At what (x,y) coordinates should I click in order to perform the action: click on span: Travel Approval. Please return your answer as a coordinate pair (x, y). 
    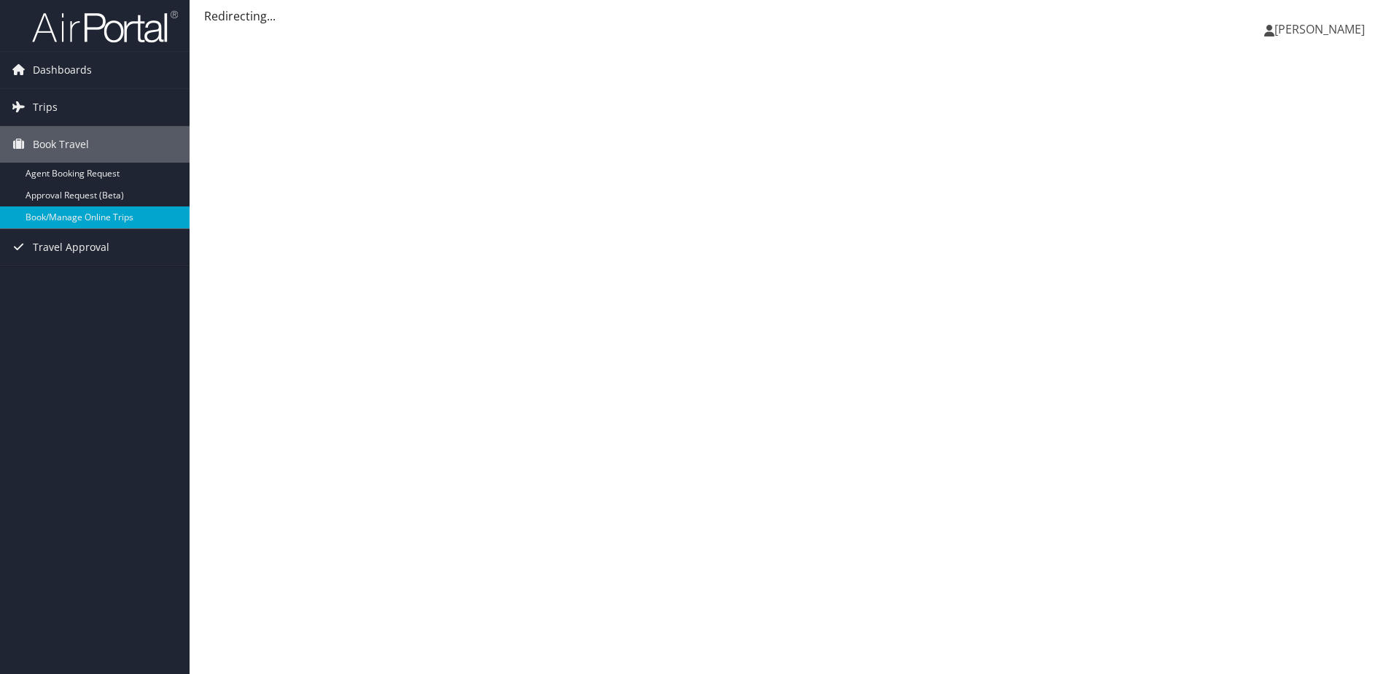
    Looking at the image, I should click on (71, 247).